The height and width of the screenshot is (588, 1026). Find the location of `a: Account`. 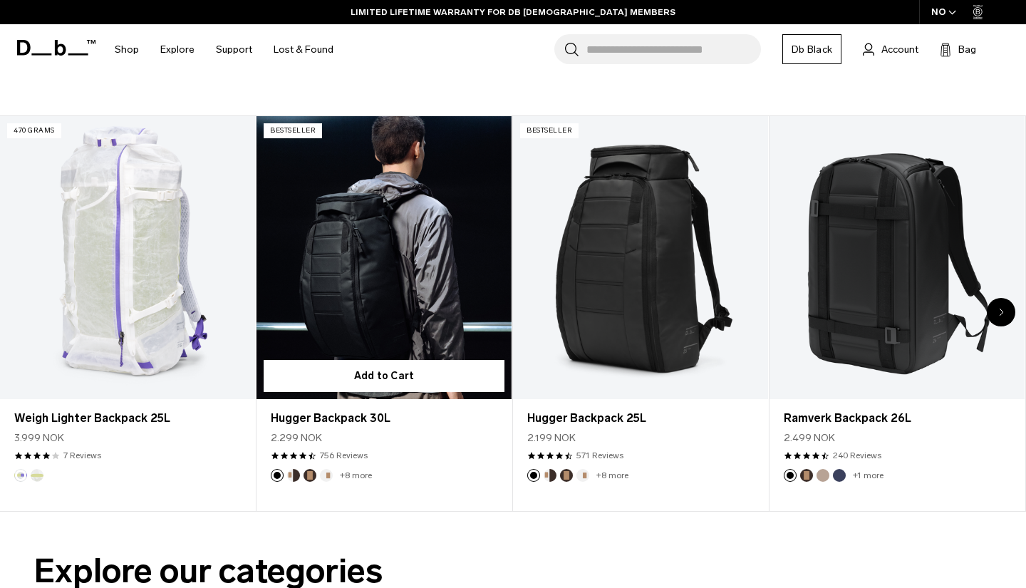

a: Account is located at coordinates (890, 49).